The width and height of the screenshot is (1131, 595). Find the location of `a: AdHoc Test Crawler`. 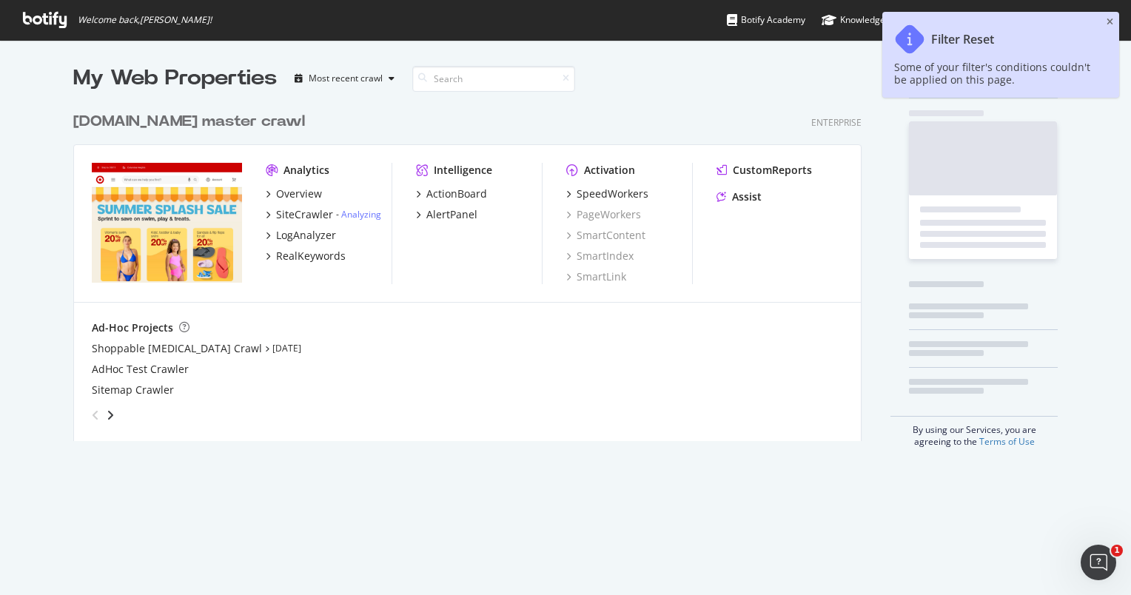

a: AdHoc Test Crawler is located at coordinates (140, 369).